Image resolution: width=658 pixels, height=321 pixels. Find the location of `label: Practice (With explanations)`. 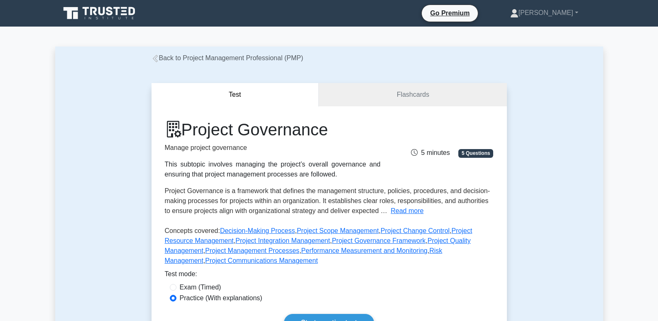

label: Practice (With explanations) is located at coordinates (221, 298).